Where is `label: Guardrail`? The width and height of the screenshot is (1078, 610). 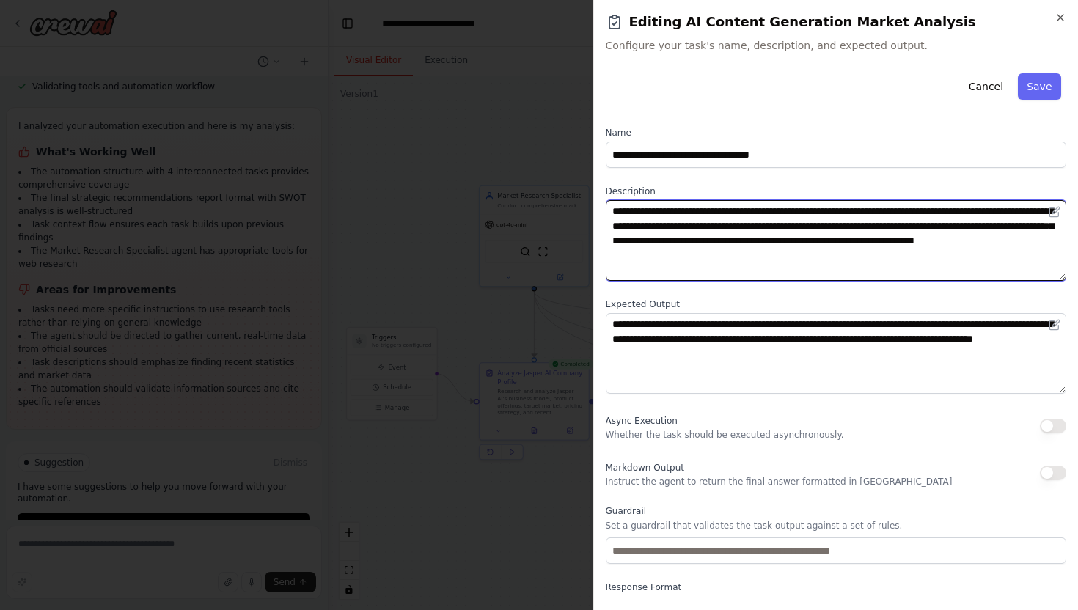 label: Guardrail is located at coordinates (836, 511).